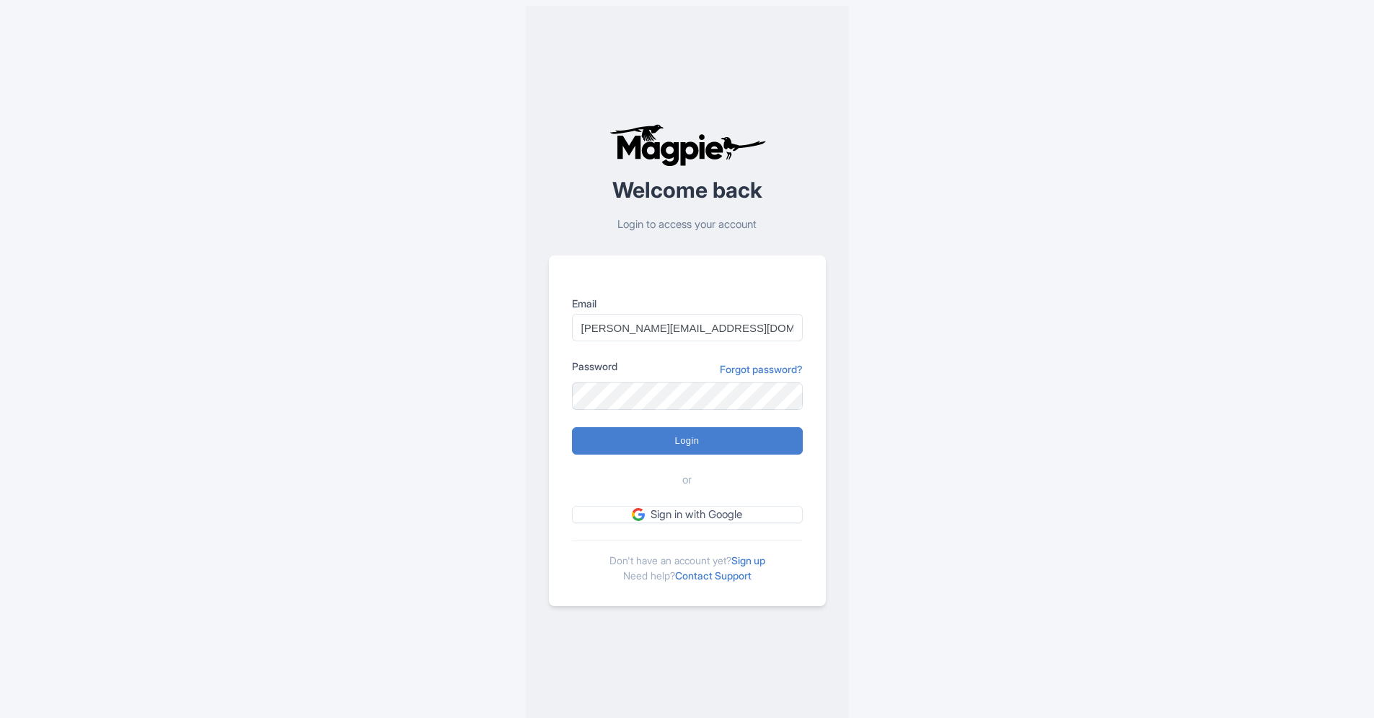  Describe the element at coordinates (761, 369) in the screenshot. I see `a: Forgot password?` at that location.